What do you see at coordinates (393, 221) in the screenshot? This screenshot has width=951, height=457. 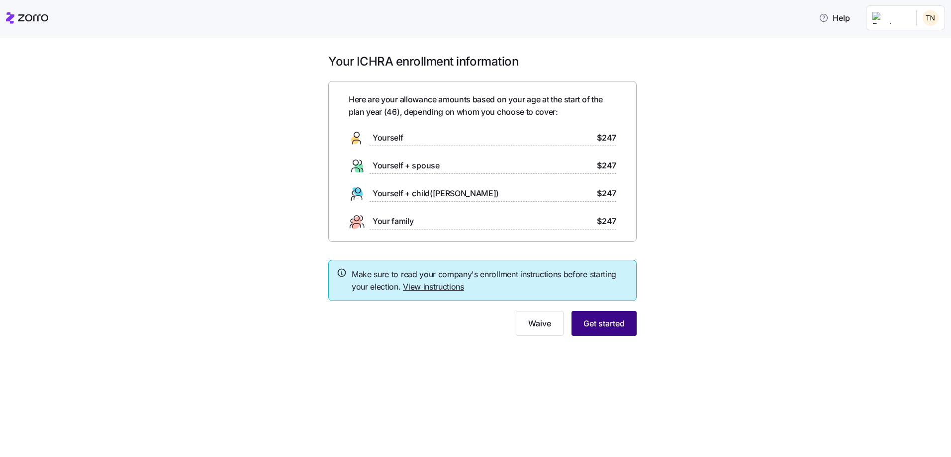 I see `span: Your family` at bounding box center [393, 221].